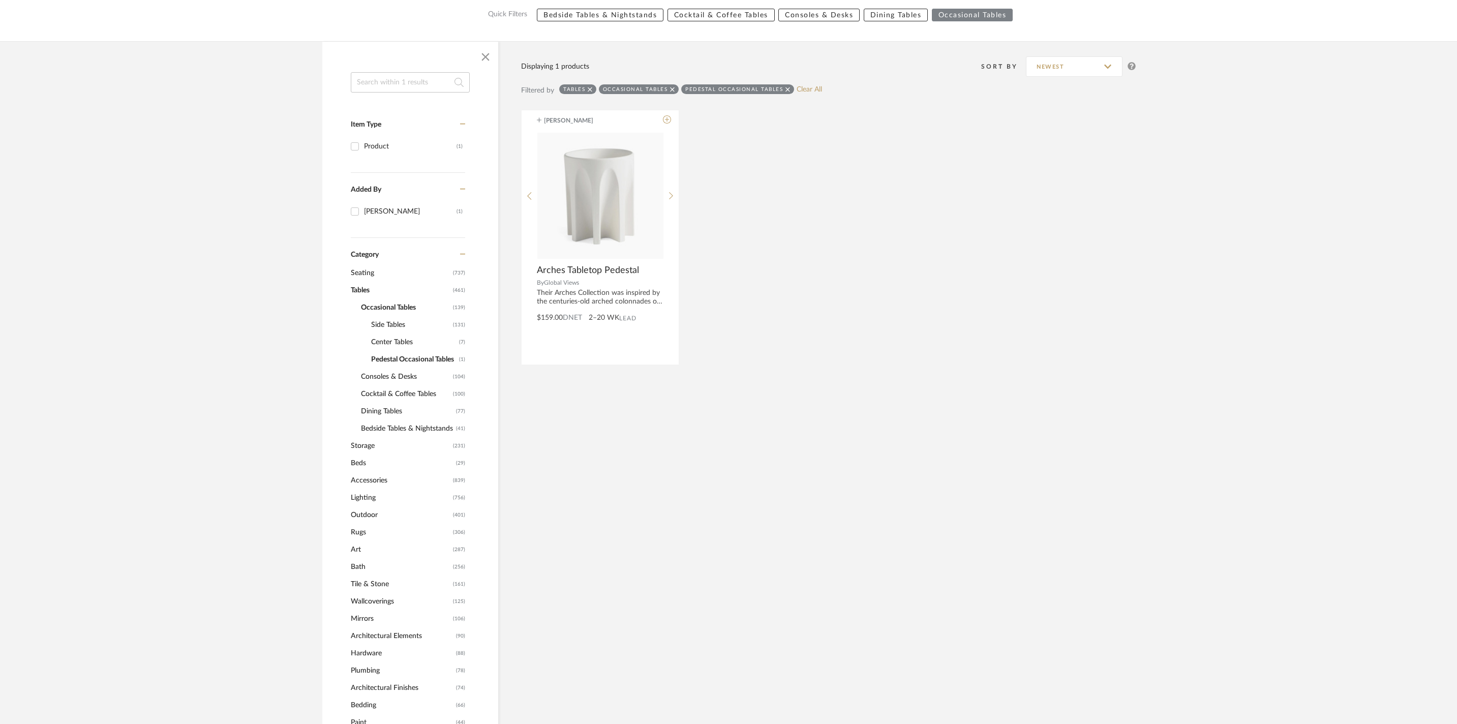  What do you see at coordinates (401, 532) in the screenshot?
I see `span: Rugs` at bounding box center [401, 532].